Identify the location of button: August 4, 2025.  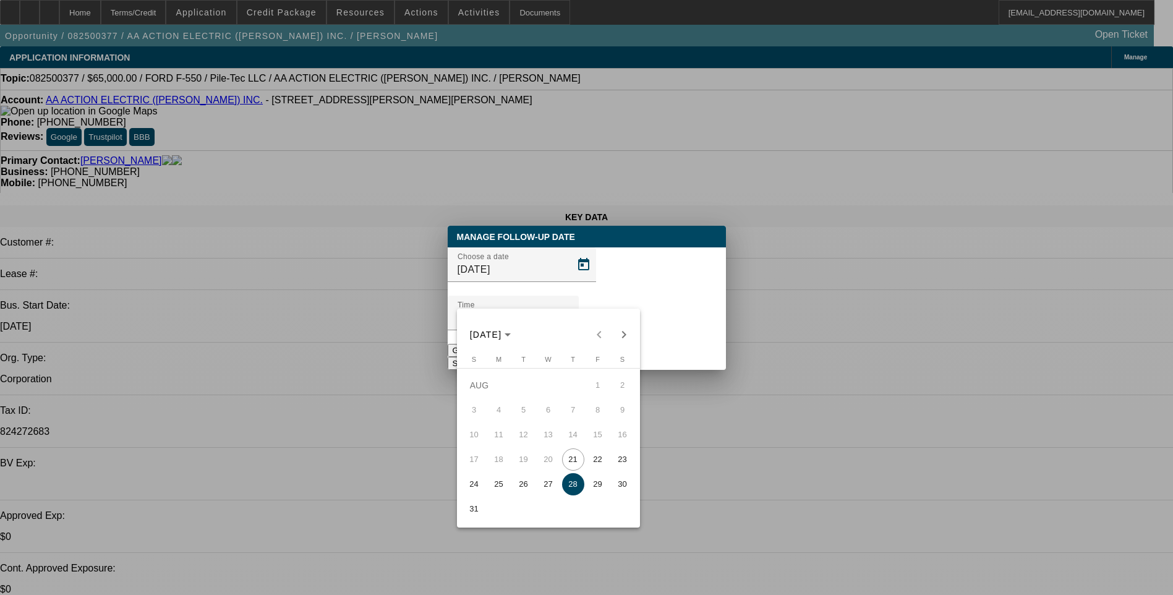
(499, 410).